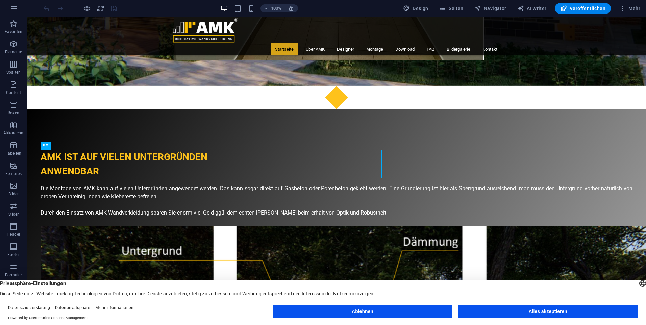  Describe the element at coordinates (490, 8) in the screenshot. I see `button: Navigator` at that location.